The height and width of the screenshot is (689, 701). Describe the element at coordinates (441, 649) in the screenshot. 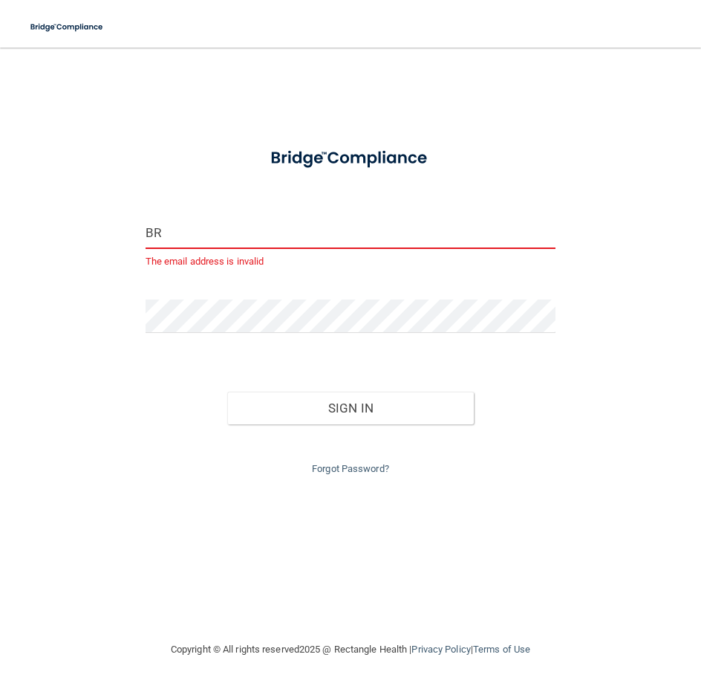

I see `a: Privacy Policy` at that location.